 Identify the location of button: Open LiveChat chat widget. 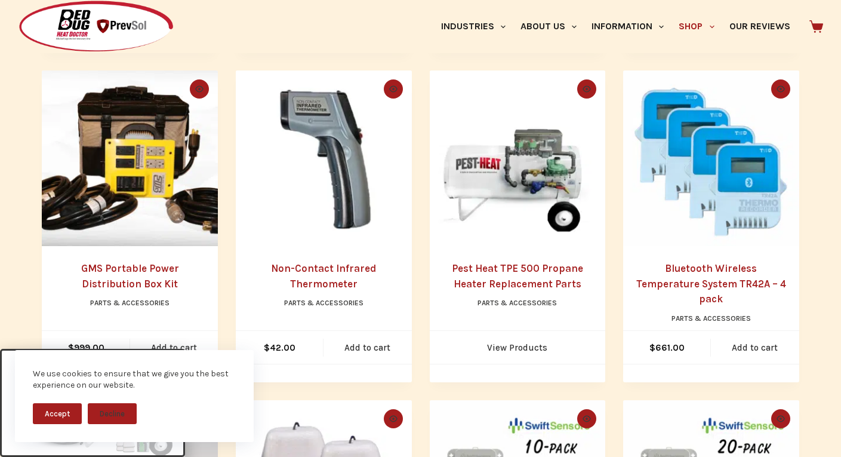
(27, 23).